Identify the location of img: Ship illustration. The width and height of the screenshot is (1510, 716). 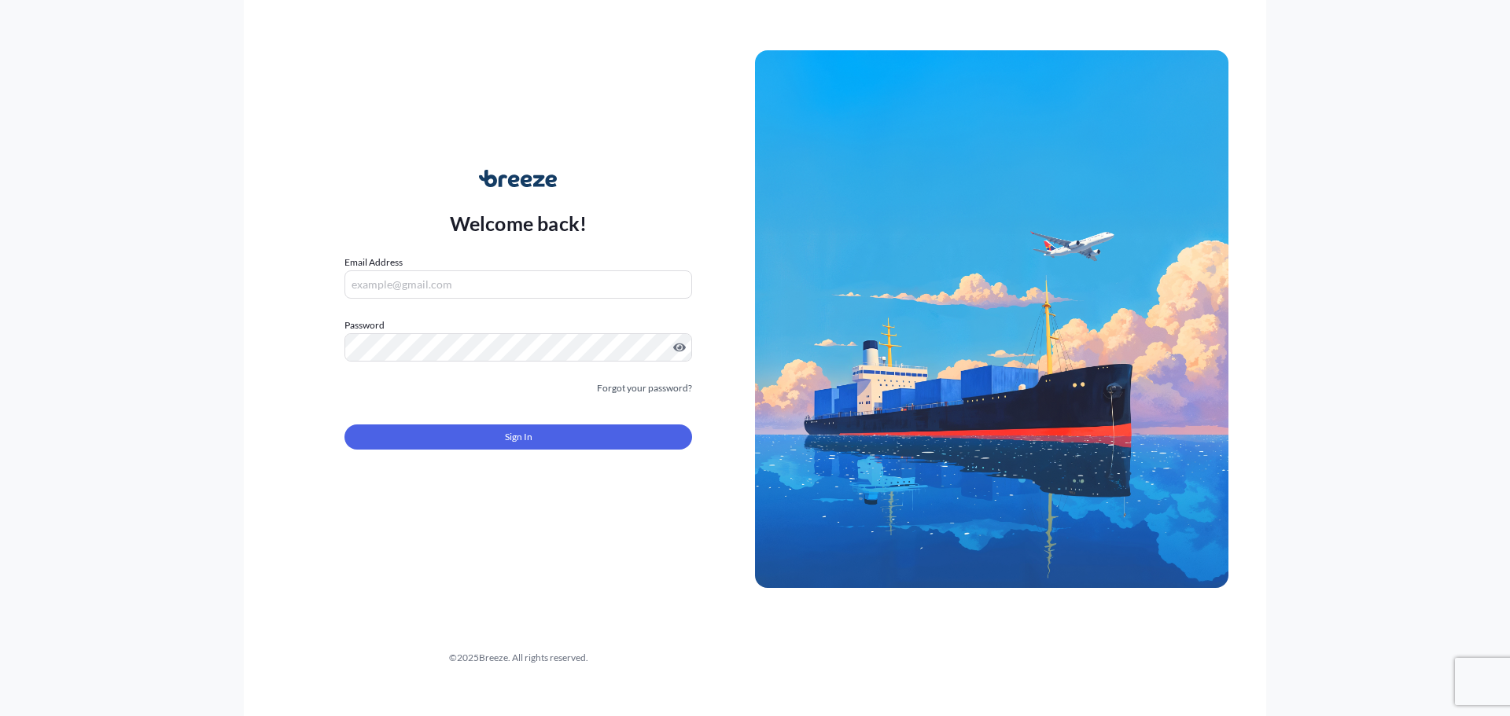
(991, 319).